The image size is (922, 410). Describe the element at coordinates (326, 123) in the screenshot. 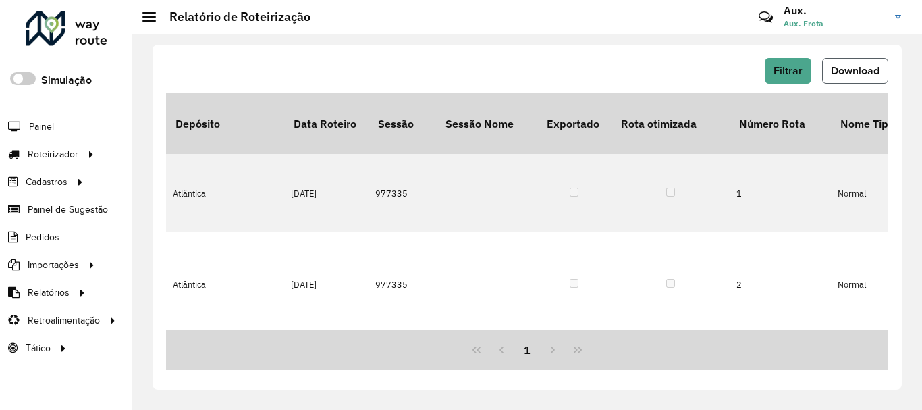

I see `th: Data Roteiro` at that location.